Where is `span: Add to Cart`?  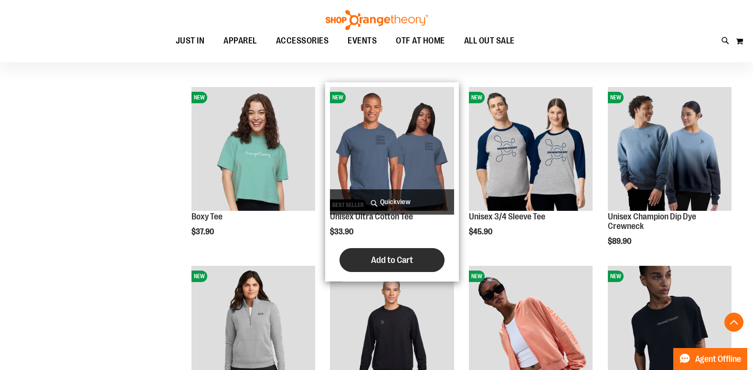 span: Add to Cart is located at coordinates (392, 260).